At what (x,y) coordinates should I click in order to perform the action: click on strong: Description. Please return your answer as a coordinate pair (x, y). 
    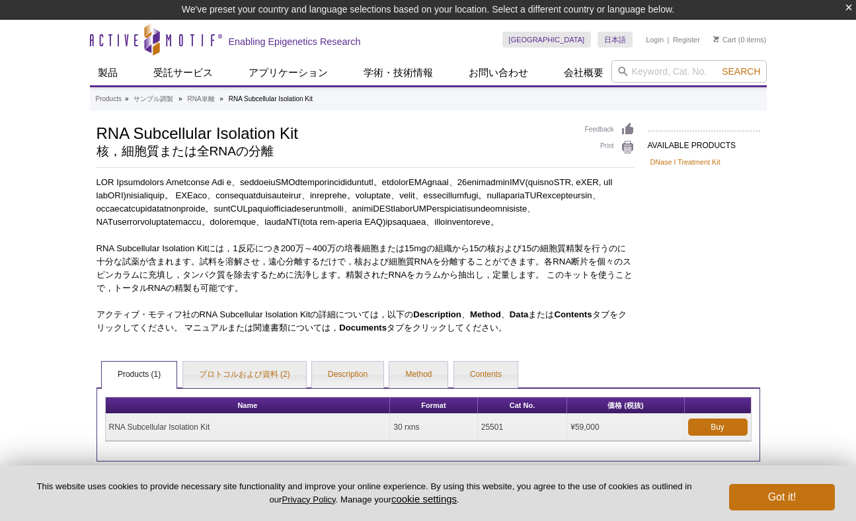
    Looking at the image, I should click on (437, 314).